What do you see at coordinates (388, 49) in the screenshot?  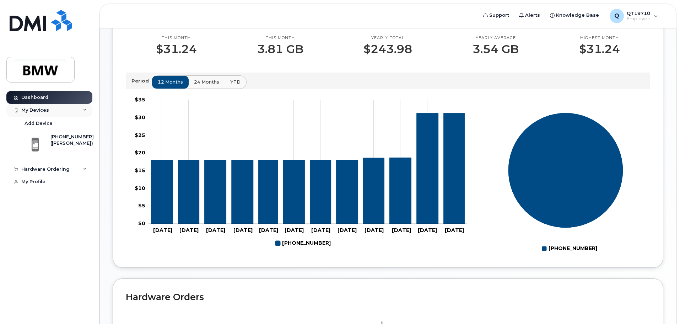 I see `p: $243.98` at bounding box center [388, 49].